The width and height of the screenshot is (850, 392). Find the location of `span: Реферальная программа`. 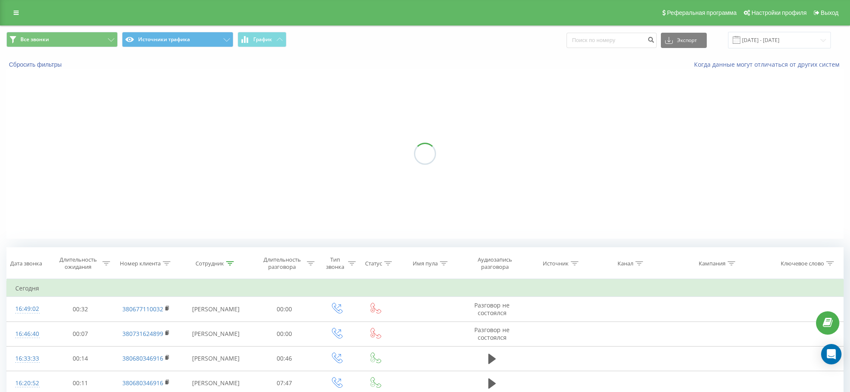

span: Реферальная программа is located at coordinates (702, 13).